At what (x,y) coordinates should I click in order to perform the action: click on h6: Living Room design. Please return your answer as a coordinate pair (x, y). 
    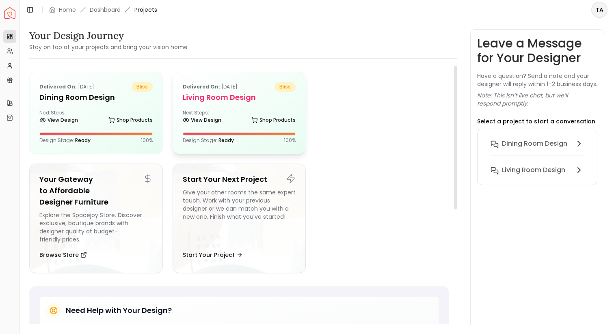
    Looking at the image, I should click on (533, 170).